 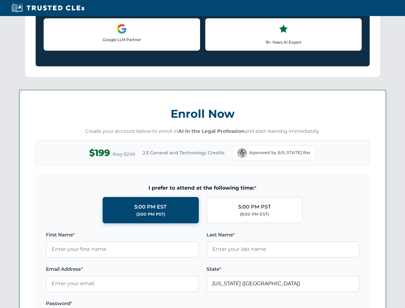 What do you see at coordinates (122, 304) in the screenshot?
I see `label: Password` at bounding box center [122, 304].